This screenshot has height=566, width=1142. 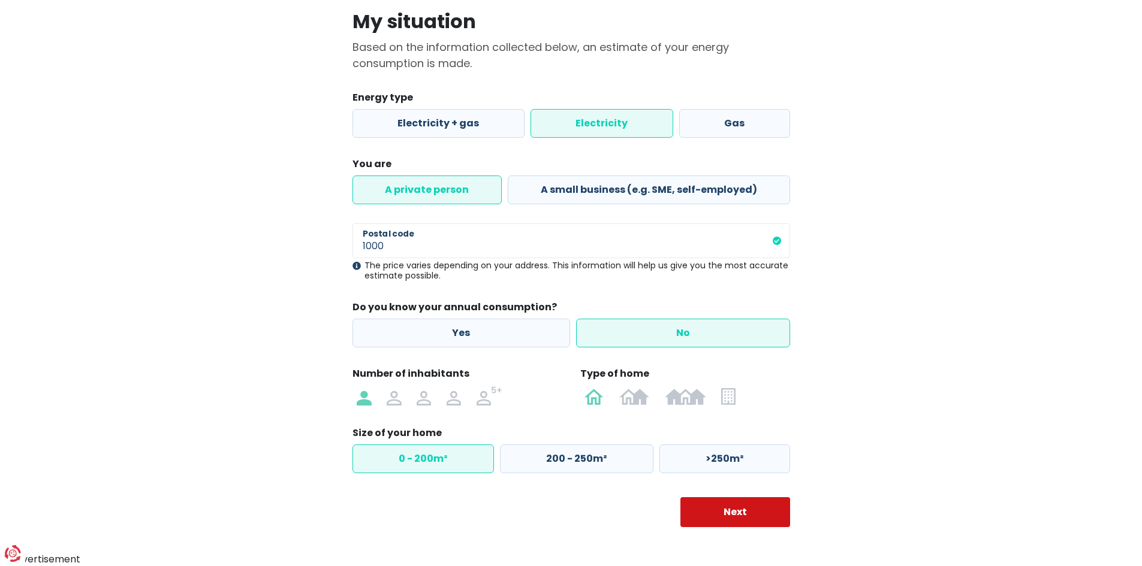 I want to click on img: 3 people, so click(x=424, y=396).